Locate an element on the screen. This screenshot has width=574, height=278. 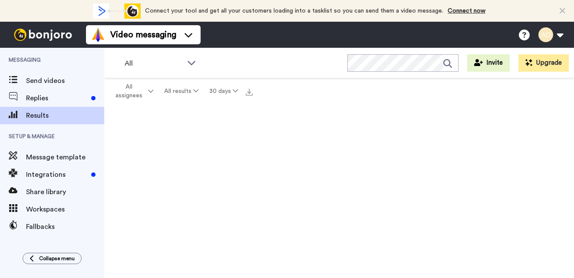
a: Invite is located at coordinates (488, 63).